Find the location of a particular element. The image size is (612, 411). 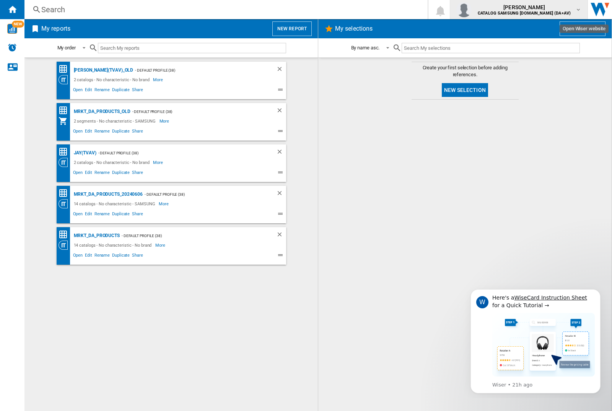

div: Here's a for a Quick Tutorial → is located at coordinates (85, 19).